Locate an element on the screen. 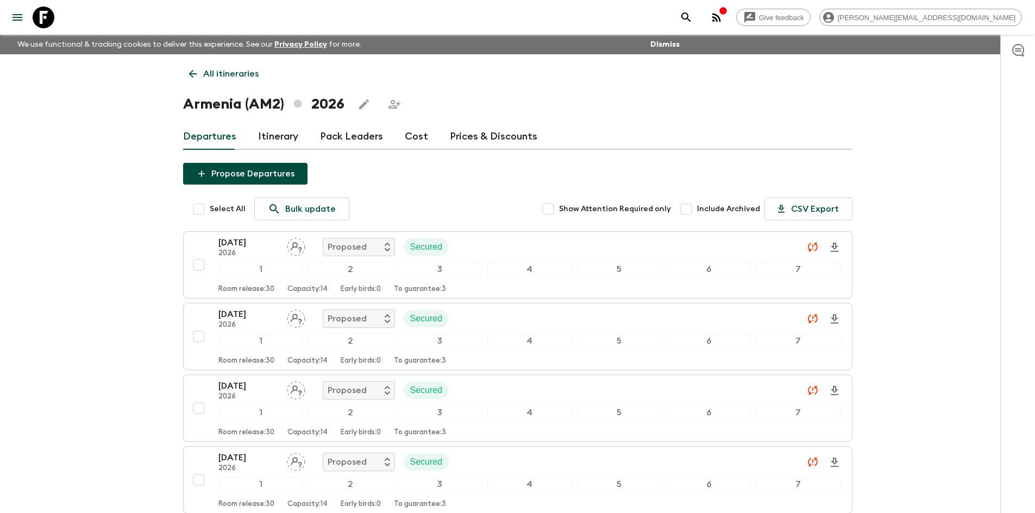 The width and height of the screenshot is (1035, 513). a: All itineraries is located at coordinates (224, 74).